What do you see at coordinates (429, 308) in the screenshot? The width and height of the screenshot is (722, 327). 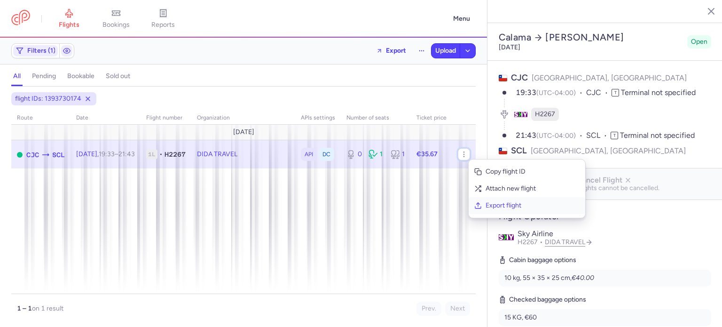 I see `button: Prev.` at bounding box center [429, 308].